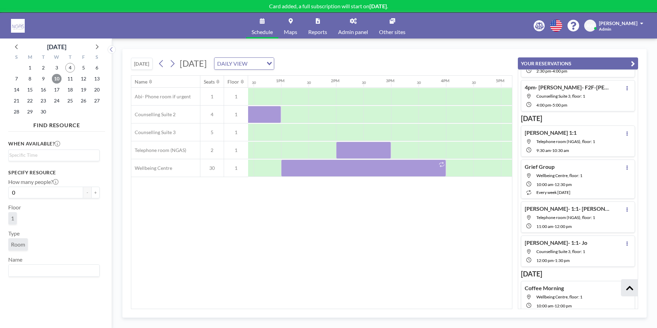  What do you see at coordinates (17, 90) in the screenshot?
I see `span: Sunday, September 14, 2025` at bounding box center [17, 90].